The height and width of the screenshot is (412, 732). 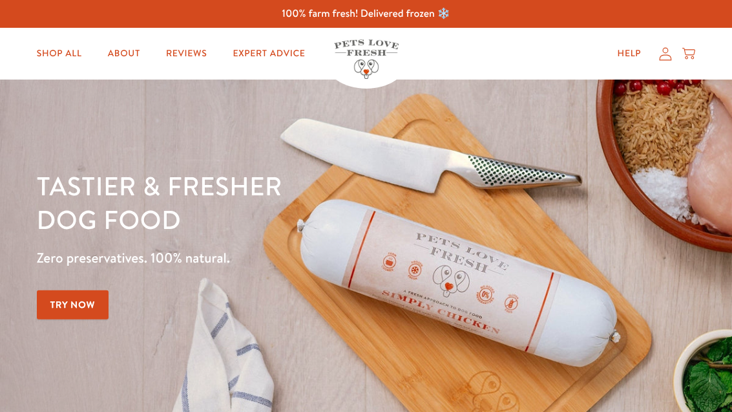 I want to click on a: Expert Advice, so click(x=269, y=54).